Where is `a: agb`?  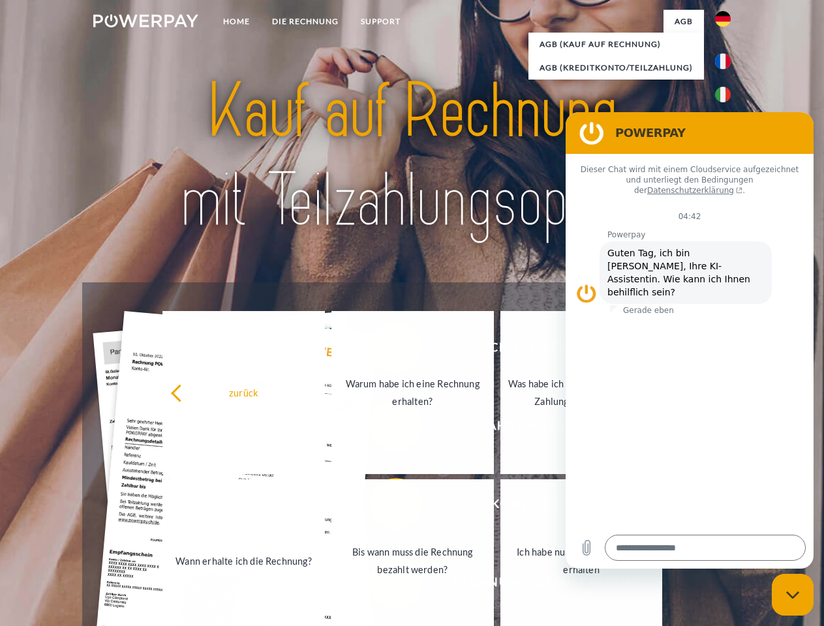 a: agb is located at coordinates (684, 22).